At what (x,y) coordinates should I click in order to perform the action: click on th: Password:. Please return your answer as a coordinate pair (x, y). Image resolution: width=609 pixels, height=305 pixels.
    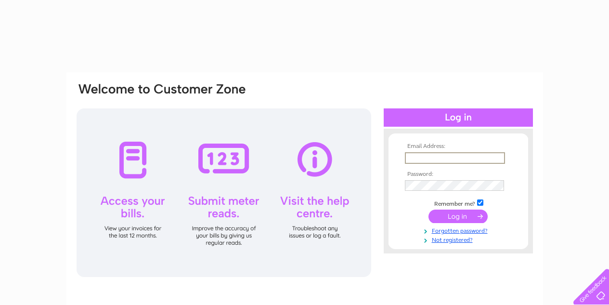
    Looking at the image, I should click on (459, 174).